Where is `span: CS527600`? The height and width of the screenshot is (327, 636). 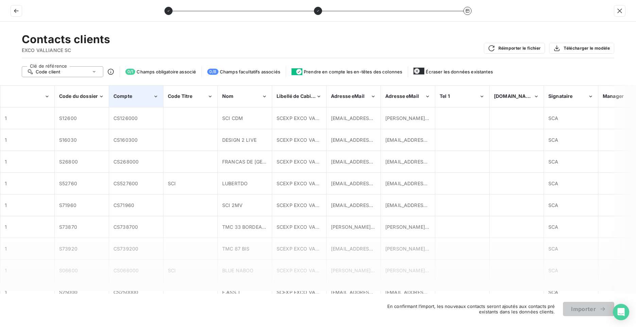 span: CS527600 is located at coordinates (126, 183).